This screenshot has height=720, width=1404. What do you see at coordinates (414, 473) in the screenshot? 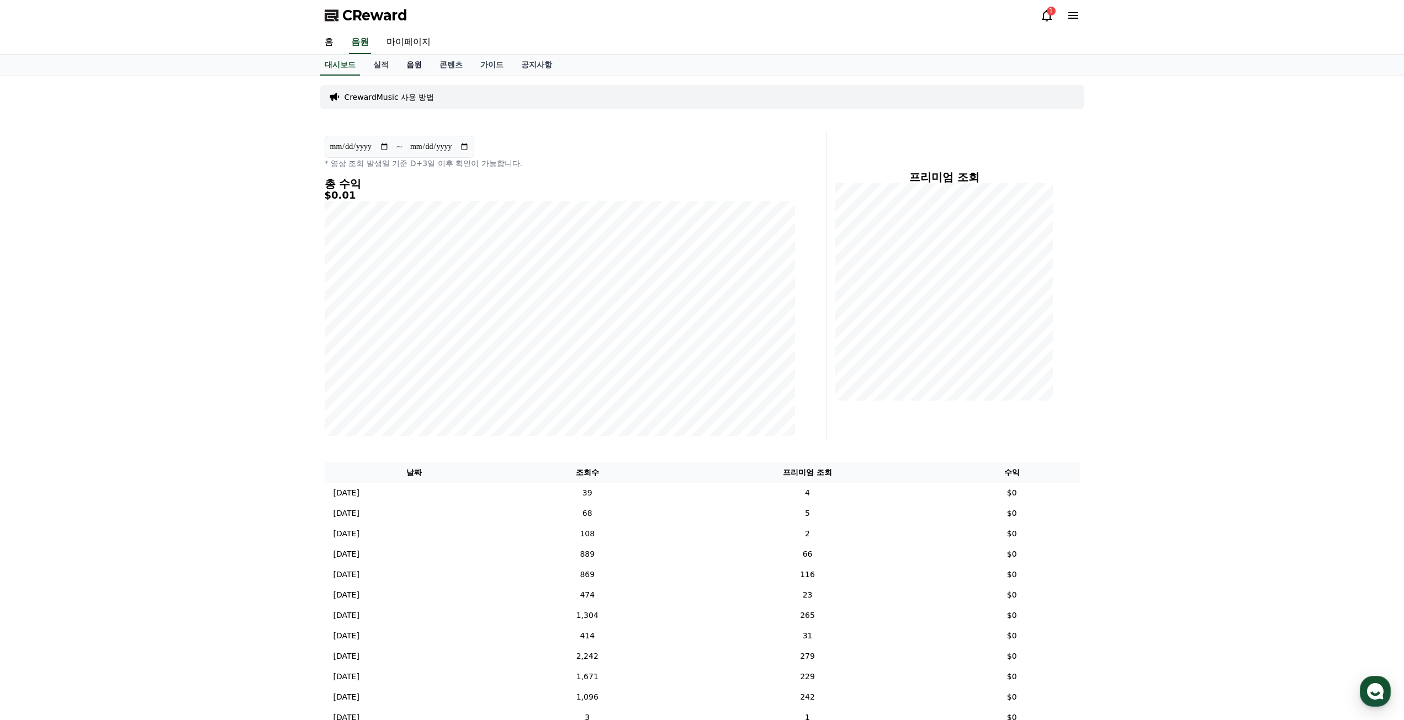
I see `th: 날짜` at bounding box center [414, 473].